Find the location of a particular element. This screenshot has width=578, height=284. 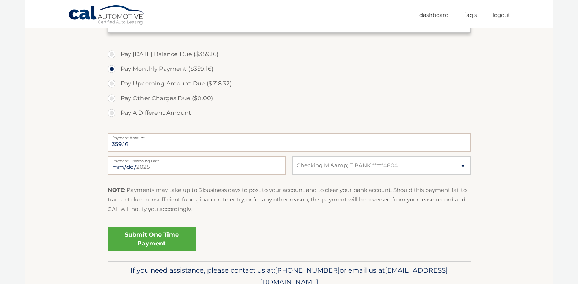

a: Dashboard is located at coordinates (434, 15).